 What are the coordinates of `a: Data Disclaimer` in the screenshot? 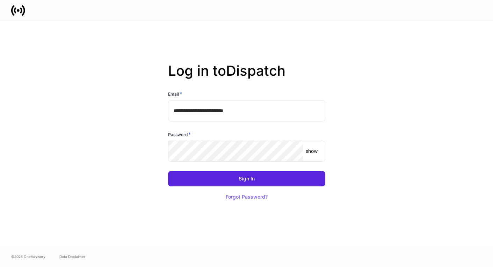 It's located at (72, 257).